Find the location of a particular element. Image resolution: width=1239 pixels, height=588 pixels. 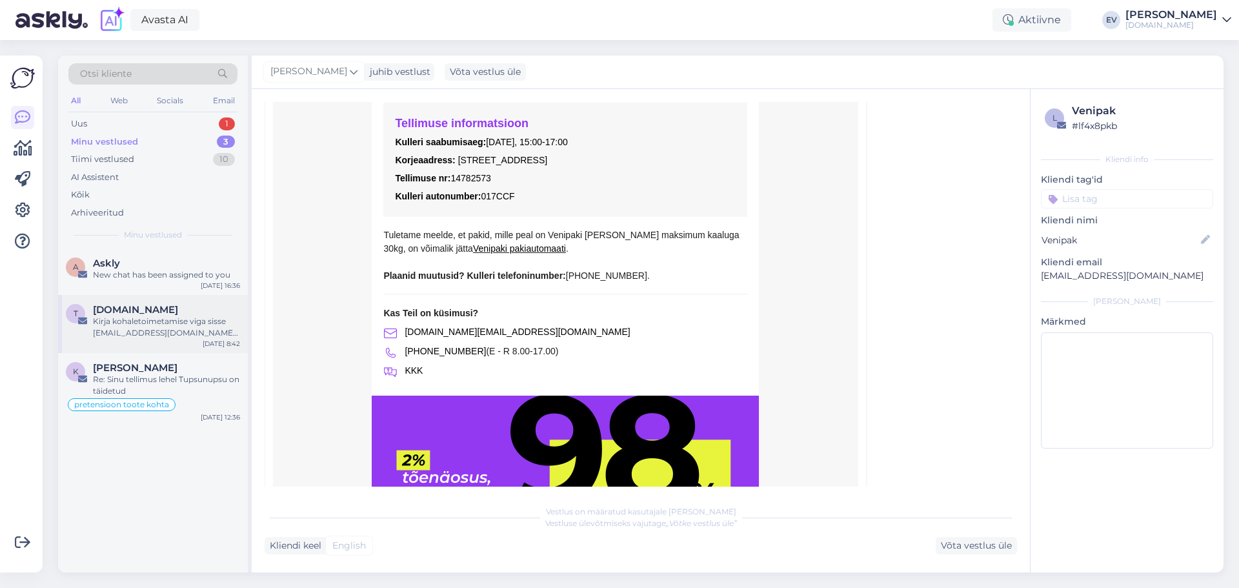

span: pretensioon toote kohta is located at coordinates (121, 405).